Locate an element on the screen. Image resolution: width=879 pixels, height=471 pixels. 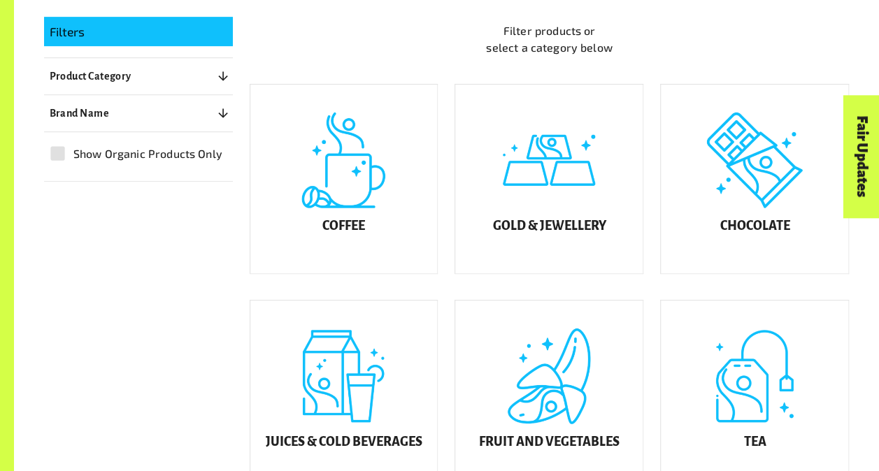
h5: Fruit and Vegetables is located at coordinates (549, 442).